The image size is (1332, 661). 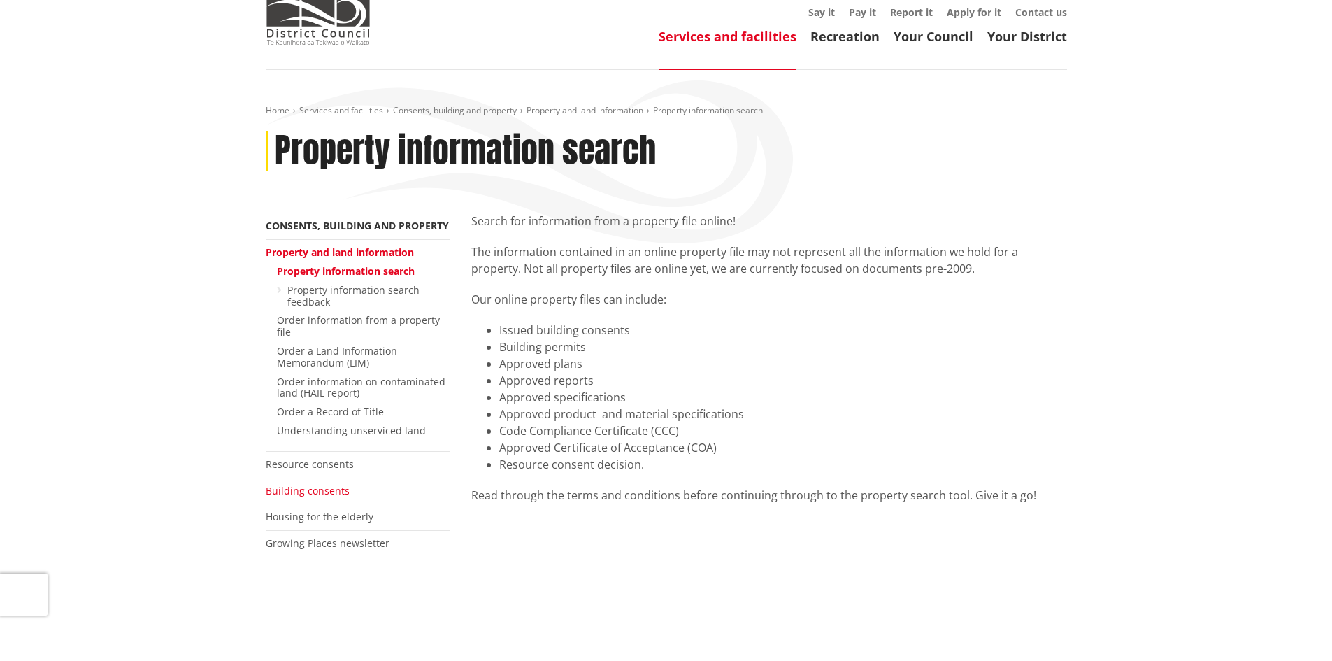 What do you see at coordinates (783, 347) in the screenshot?
I see `li: Building permits` at bounding box center [783, 347].